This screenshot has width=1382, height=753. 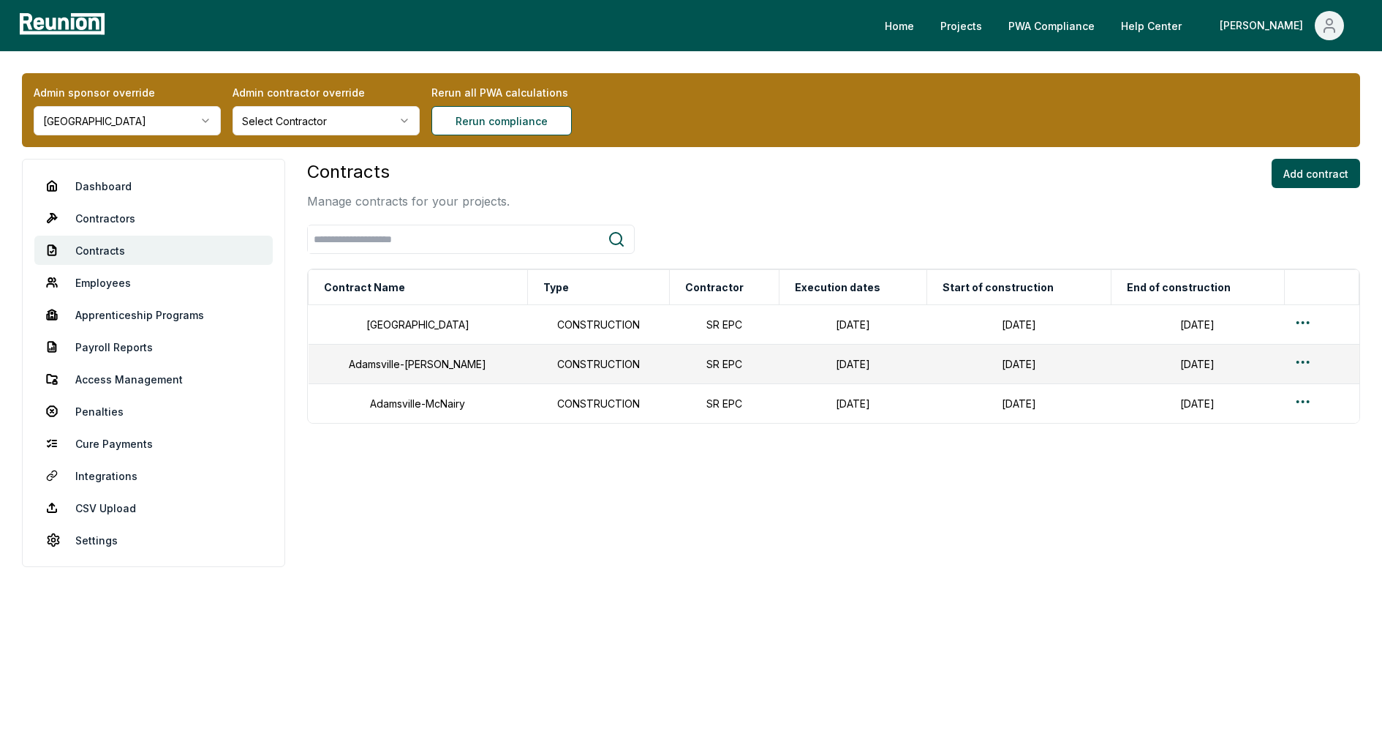 I want to click on h3: Contracts, so click(x=408, y=172).